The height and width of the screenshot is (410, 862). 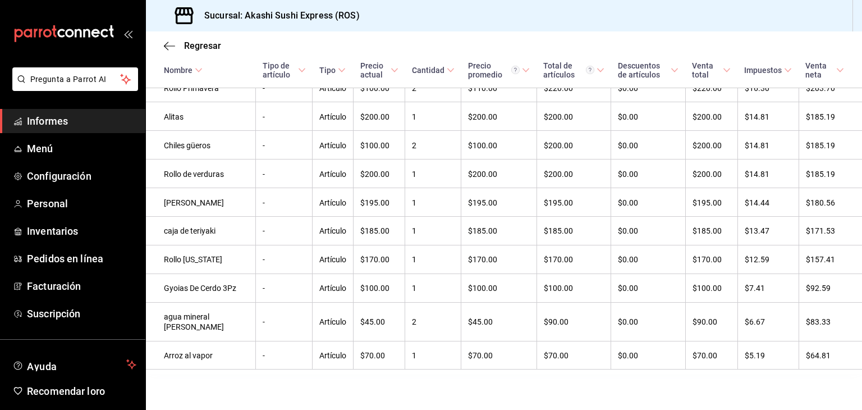 I want to click on svg: El total de artículos considera cambios de precios en los artículos así como costos adicionales p..., so click(x=590, y=70).